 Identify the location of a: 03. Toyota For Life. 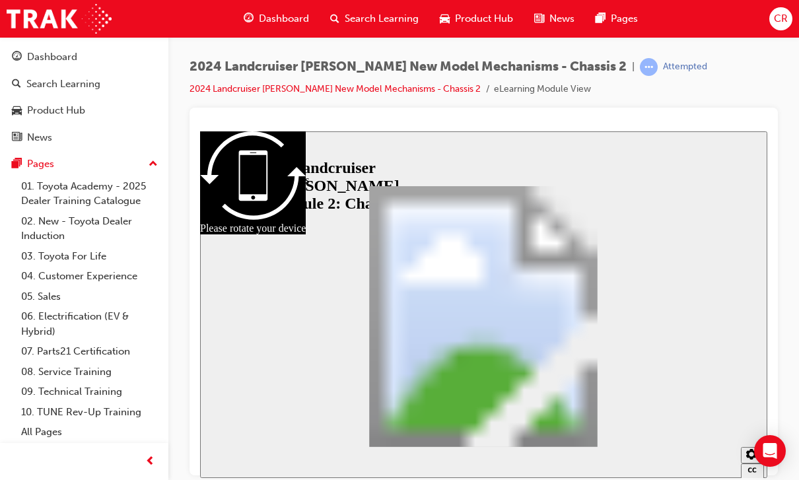
(89, 256).